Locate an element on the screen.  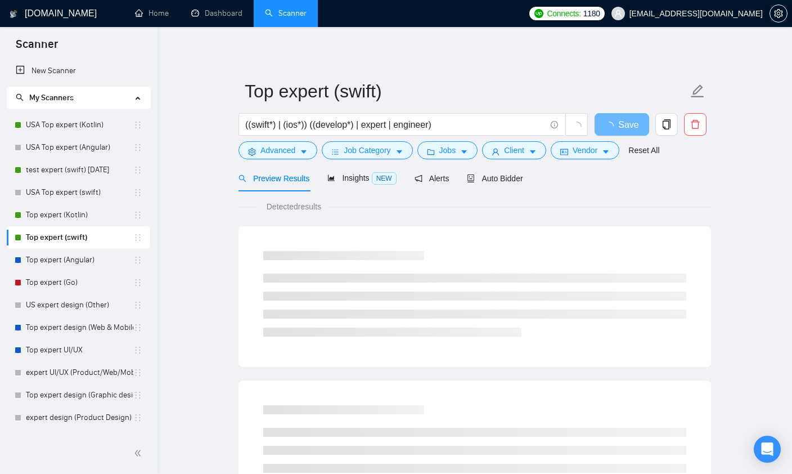
a: Top expert (swift) is located at coordinates (79, 237).